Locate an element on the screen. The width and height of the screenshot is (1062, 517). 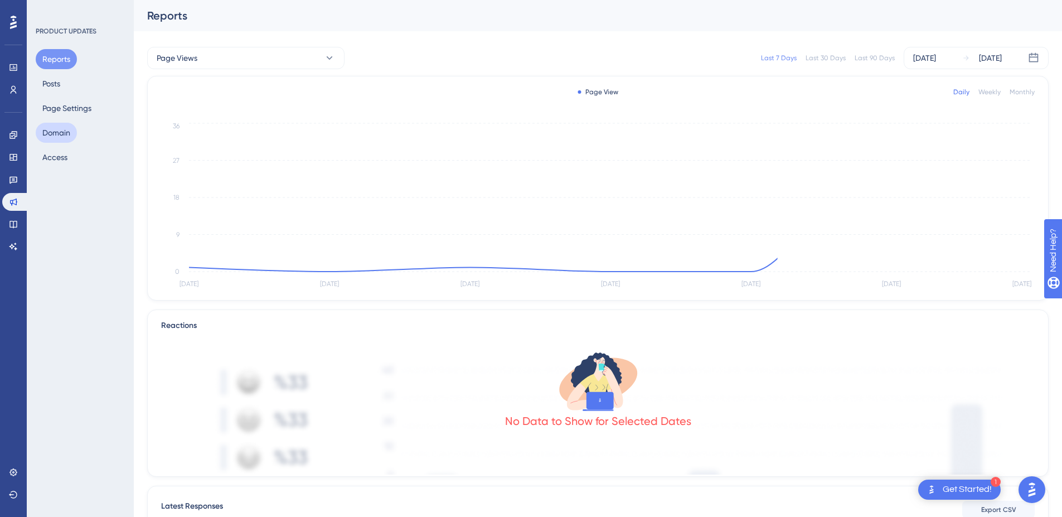
tspan: 0 is located at coordinates (177, 272).